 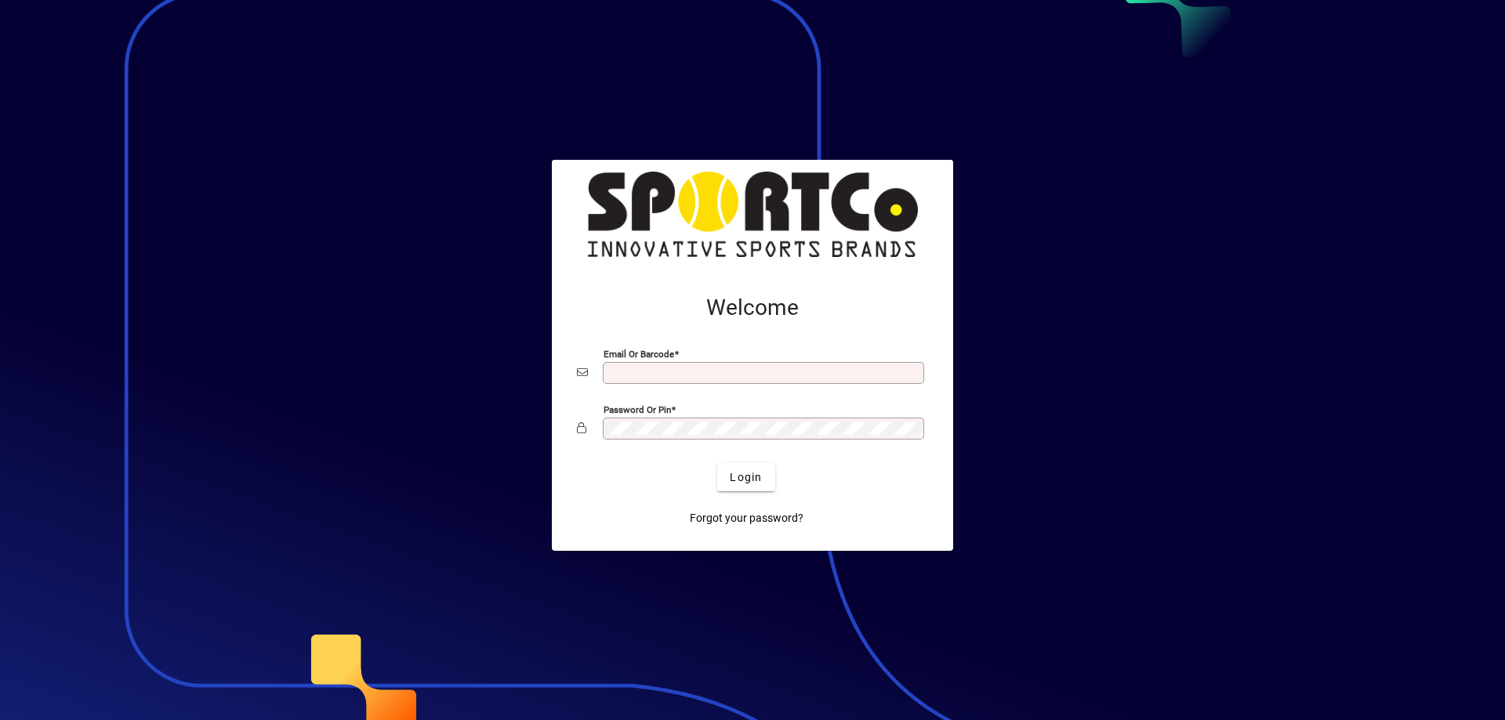 I want to click on h2: Welcome, so click(x=752, y=308).